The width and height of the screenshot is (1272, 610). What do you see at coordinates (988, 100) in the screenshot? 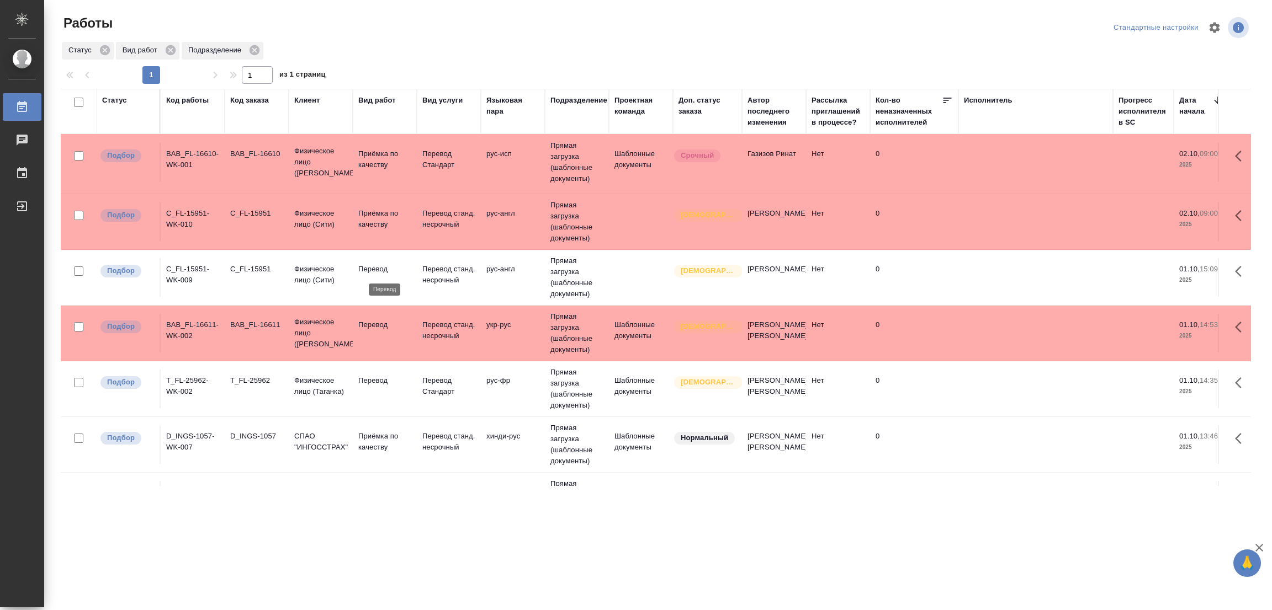
I see `div: Исполнитель` at bounding box center [988, 100].